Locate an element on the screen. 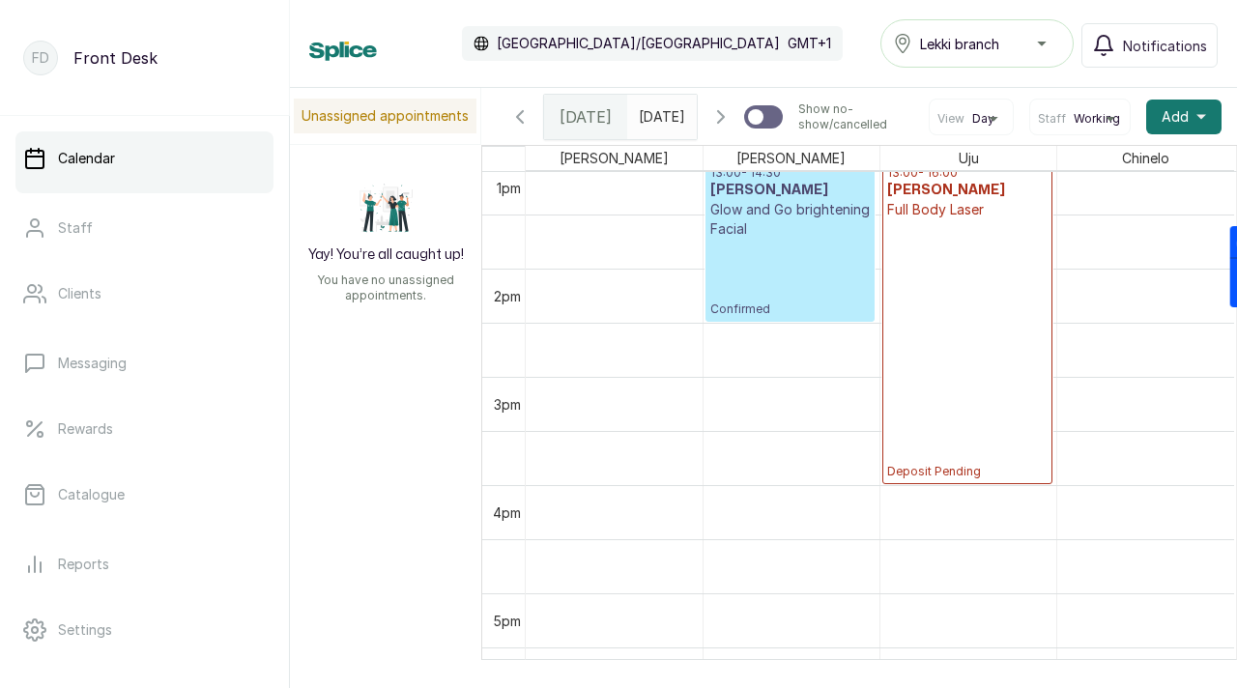  p: Show no-show/cancelled is located at coordinates (855, 117).